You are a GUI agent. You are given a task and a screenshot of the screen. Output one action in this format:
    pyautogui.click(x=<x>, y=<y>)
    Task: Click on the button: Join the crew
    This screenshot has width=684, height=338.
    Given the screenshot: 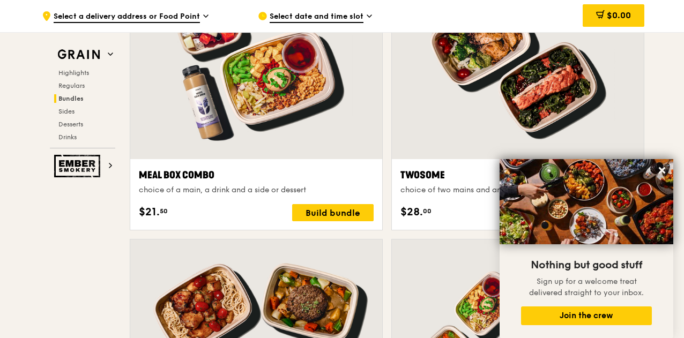 What is the action you would take?
    pyautogui.click(x=587, y=316)
    